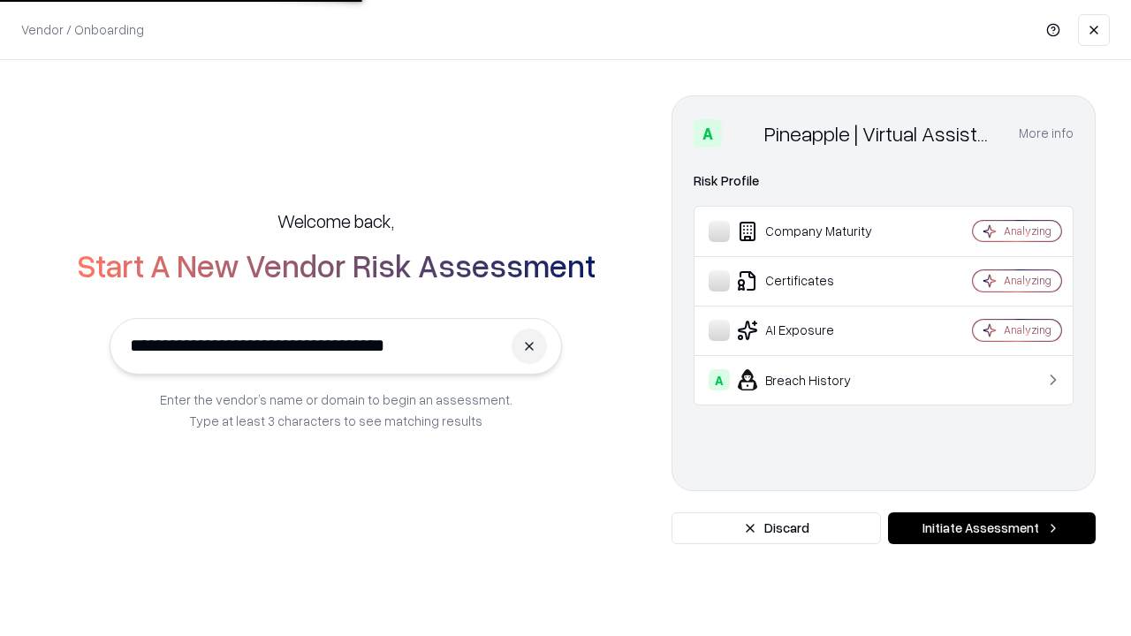  Describe the element at coordinates (881, 133) in the screenshot. I see `div: Pineapple | Virtual Assistant Agency` at that location.